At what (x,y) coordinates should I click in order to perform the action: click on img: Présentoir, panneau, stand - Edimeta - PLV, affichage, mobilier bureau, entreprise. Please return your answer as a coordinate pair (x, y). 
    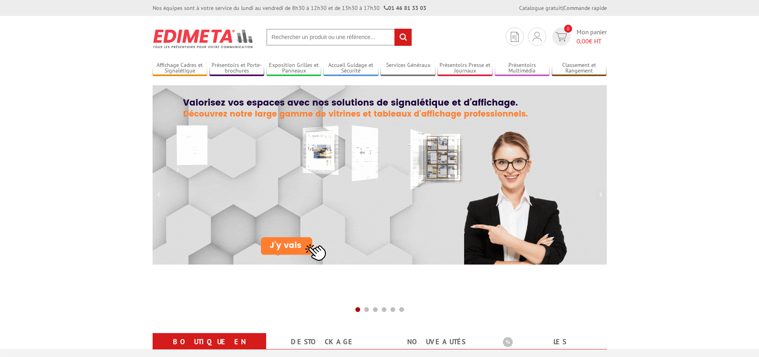
    Looking at the image, I should click on (203, 39).